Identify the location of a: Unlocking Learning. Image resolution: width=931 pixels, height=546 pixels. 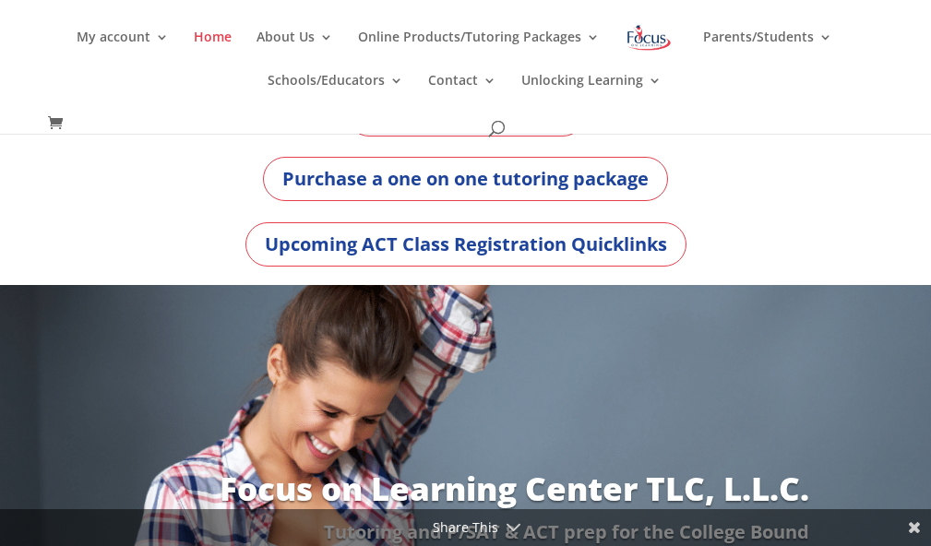
(591, 95).